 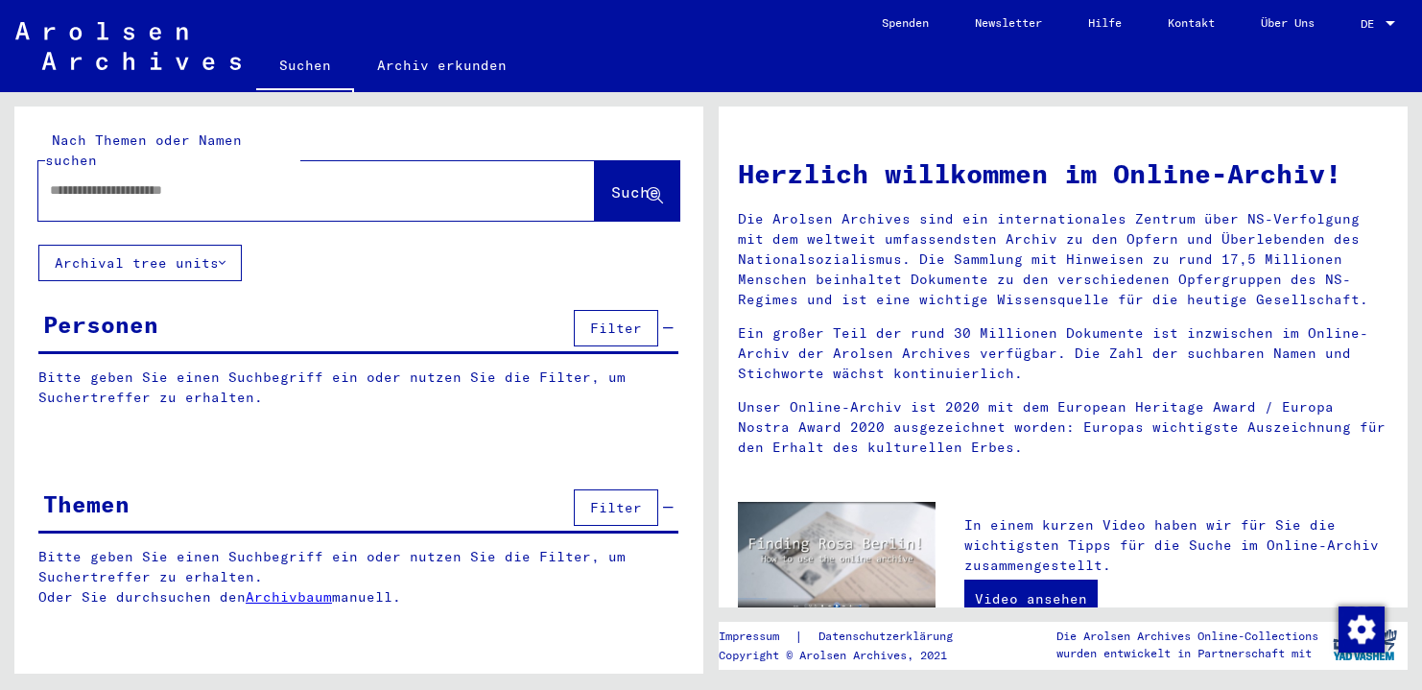 What do you see at coordinates (1371, 24) in the screenshot?
I see `span: DE` at bounding box center [1371, 24].